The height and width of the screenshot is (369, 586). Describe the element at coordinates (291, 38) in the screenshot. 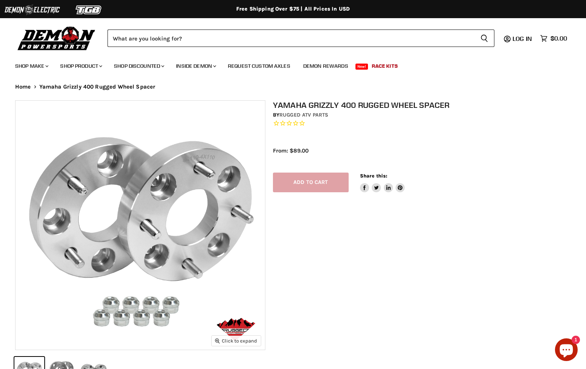

I see `input: Search` at that location.